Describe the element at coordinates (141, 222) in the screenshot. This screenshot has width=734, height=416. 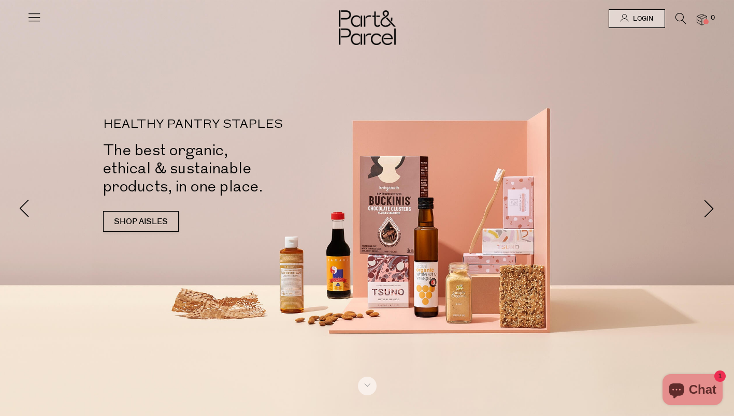
I see `a: SHOP AISLES` at that location.